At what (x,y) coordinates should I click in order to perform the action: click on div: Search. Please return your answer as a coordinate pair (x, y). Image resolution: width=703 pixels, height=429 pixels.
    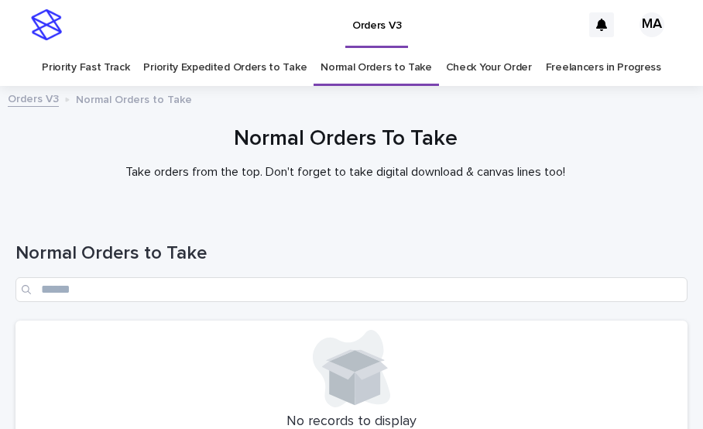
    Looking at the image, I should click on (351, 289).